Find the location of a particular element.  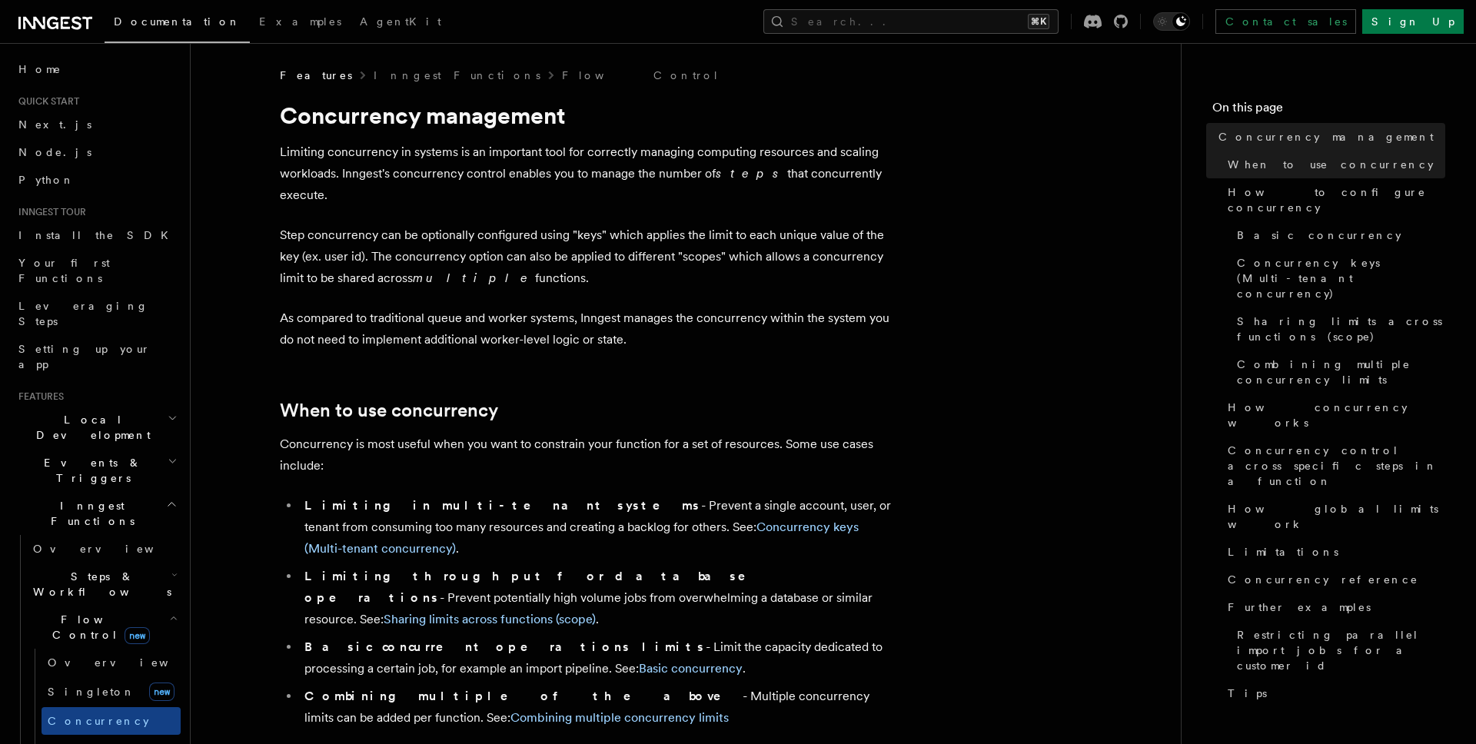

a: Your first Functions is located at coordinates (96, 271).